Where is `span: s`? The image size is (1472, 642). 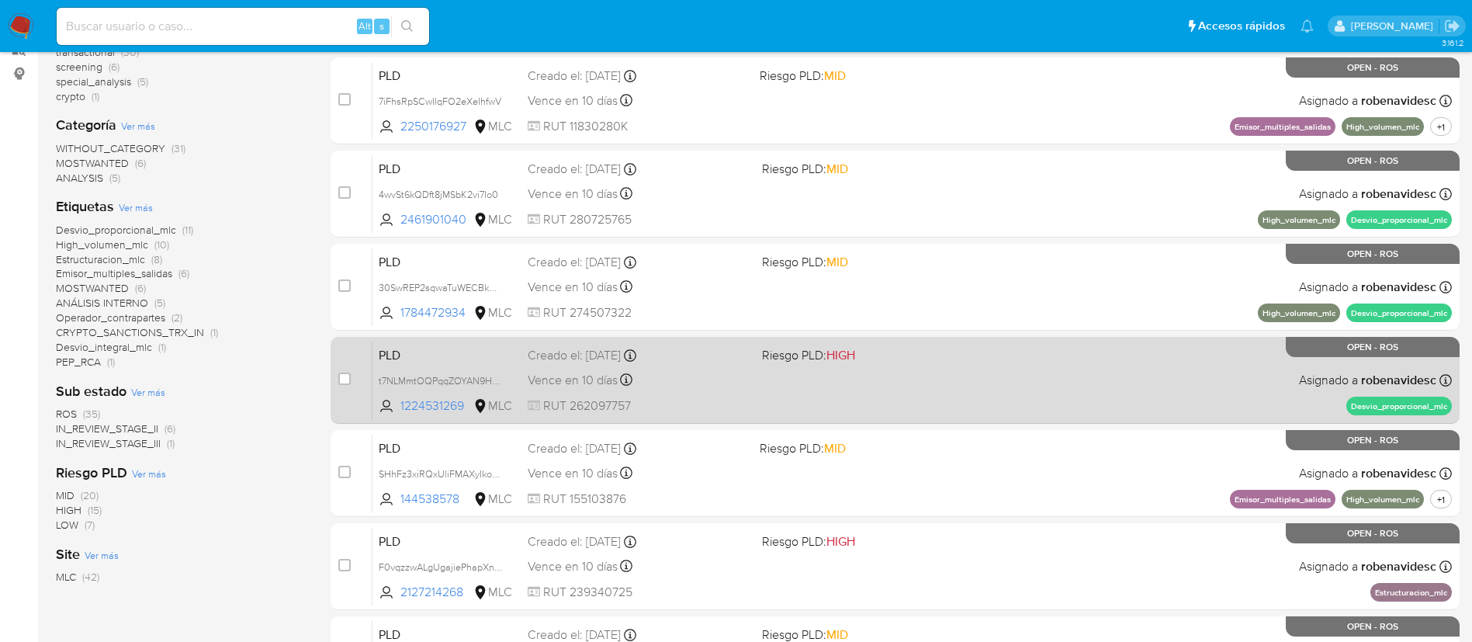 span: s is located at coordinates (382, 26).